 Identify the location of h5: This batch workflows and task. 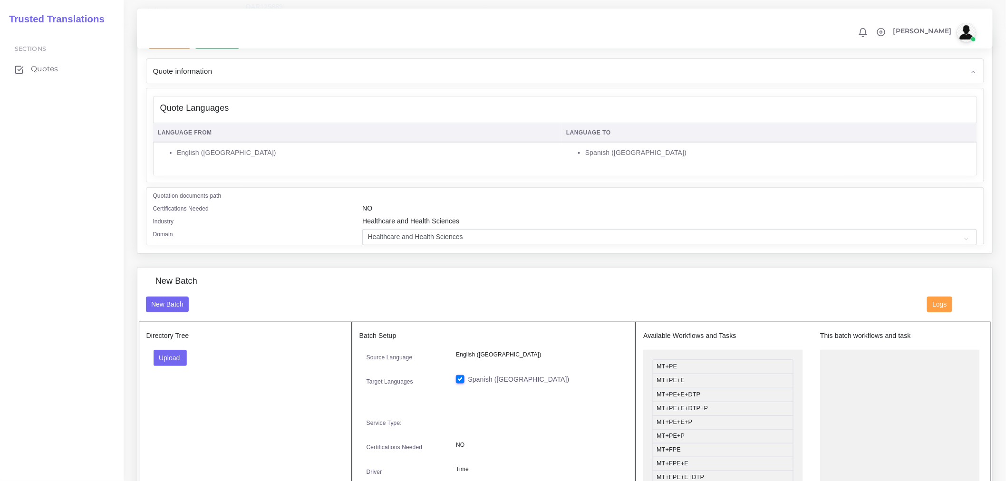
(900, 336).